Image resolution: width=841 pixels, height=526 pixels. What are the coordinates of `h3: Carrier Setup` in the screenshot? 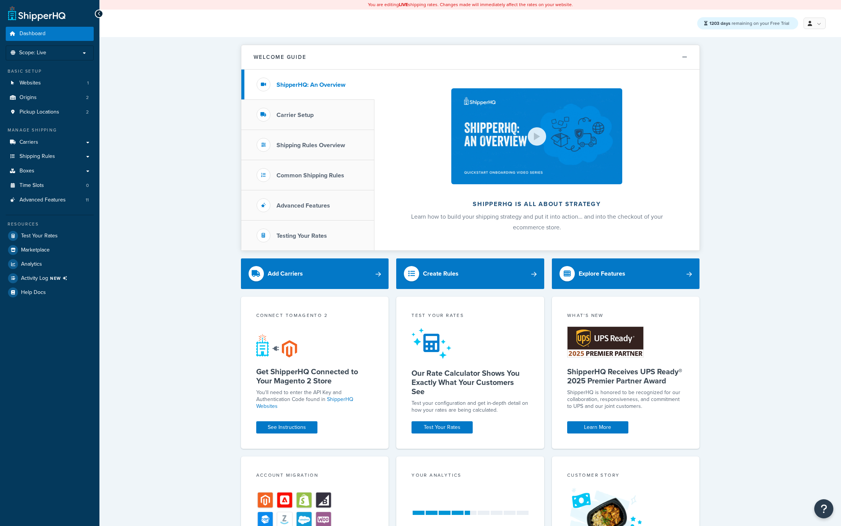 It's located at (295, 115).